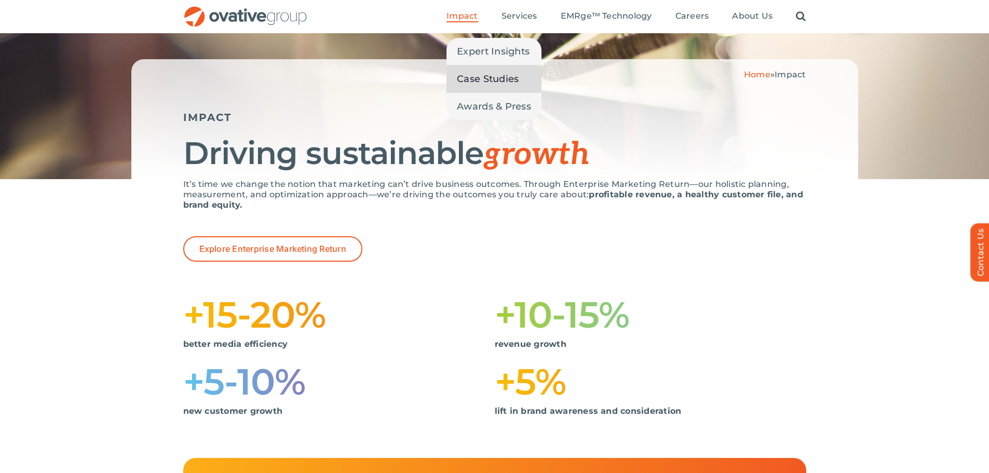 The height and width of the screenshot is (473, 989). What do you see at coordinates (495, 154) in the screenshot?
I see `h1: Driving sustainable` at bounding box center [495, 154].